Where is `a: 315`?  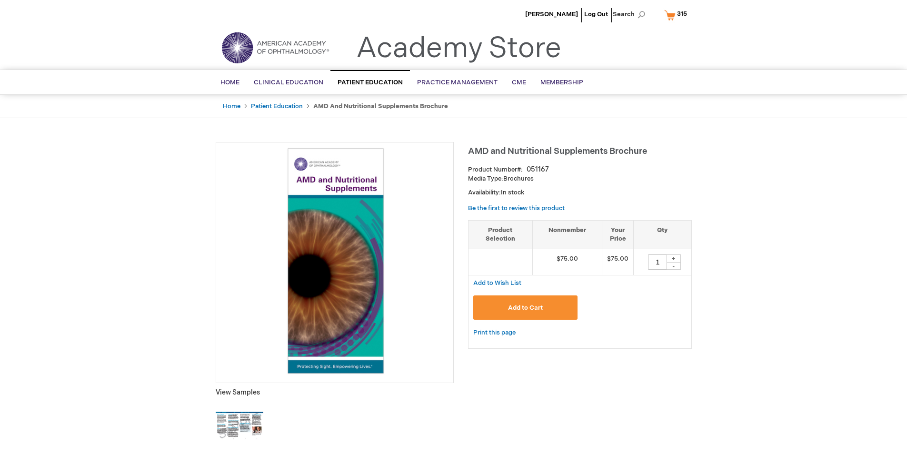 a: 315 is located at coordinates (678, 15).